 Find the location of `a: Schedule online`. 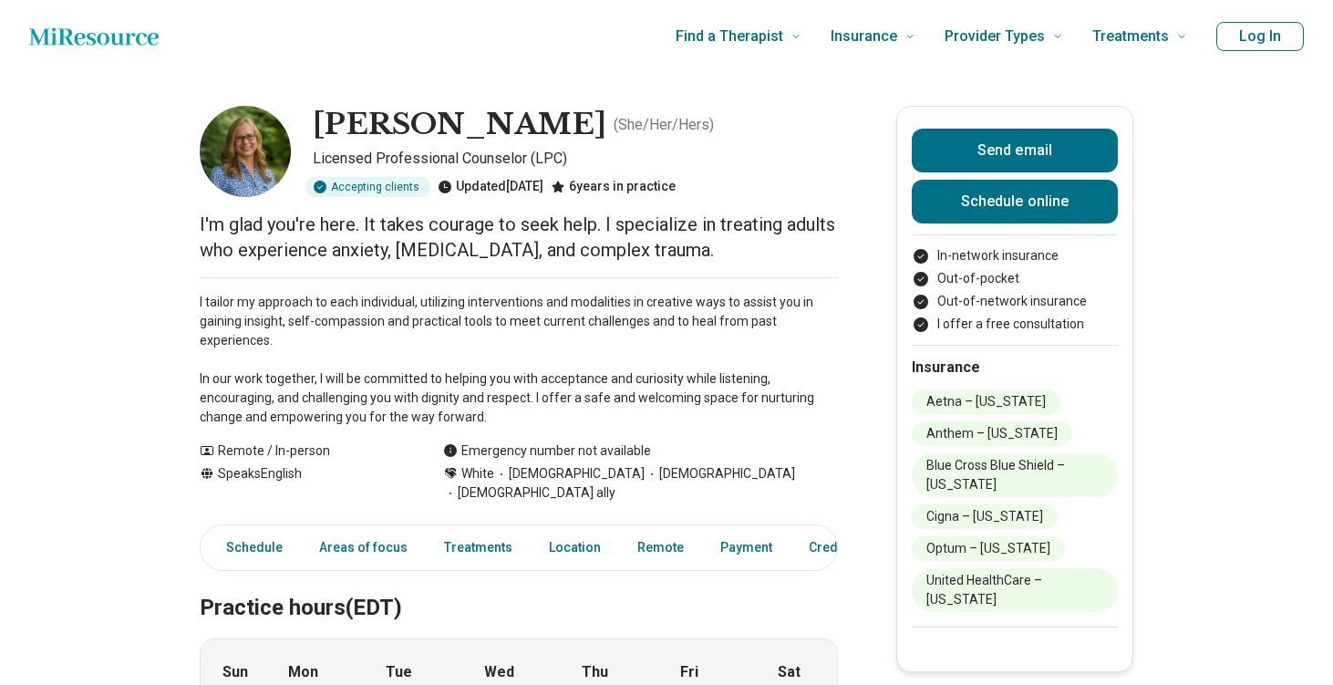

a: Schedule online is located at coordinates (1015, 202).